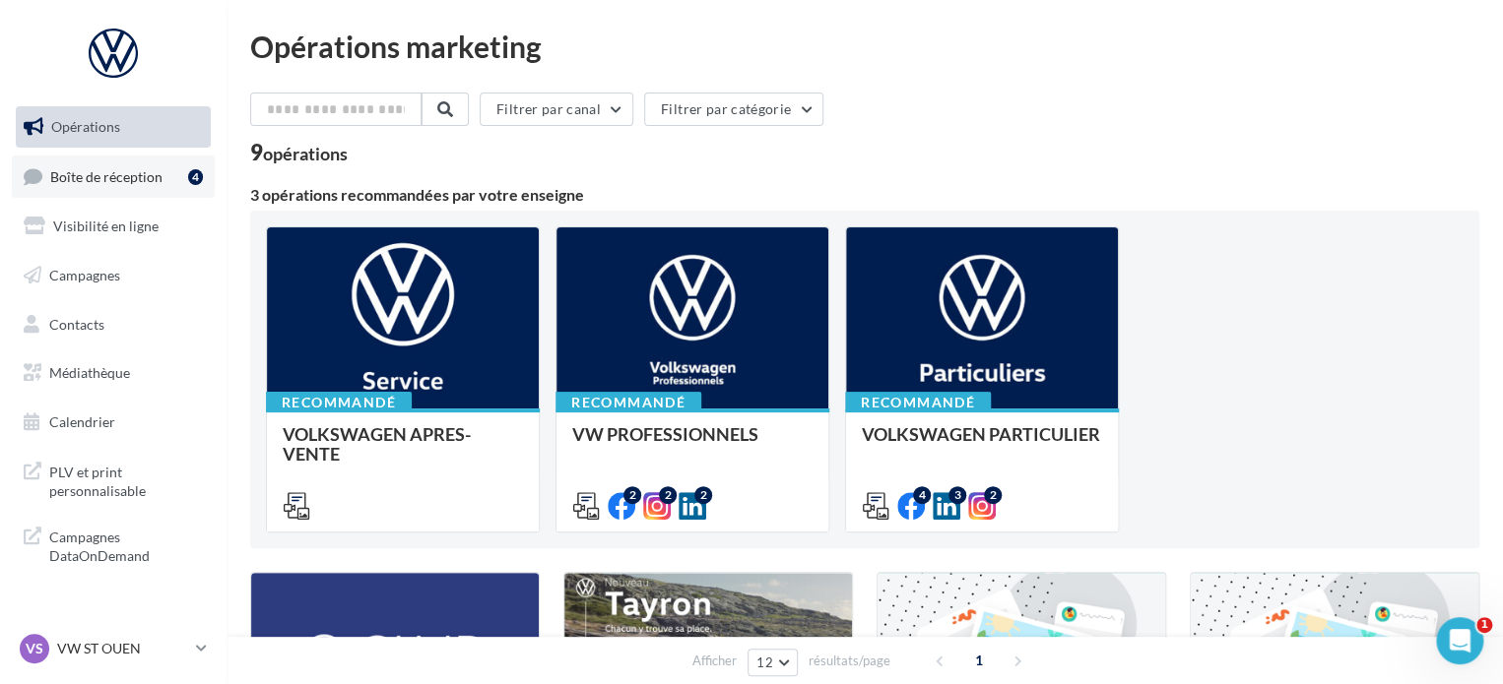 The image size is (1503, 684). What do you see at coordinates (865, 46) in the screenshot?
I see `div: Opérations marketing` at bounding box center [865, 46].